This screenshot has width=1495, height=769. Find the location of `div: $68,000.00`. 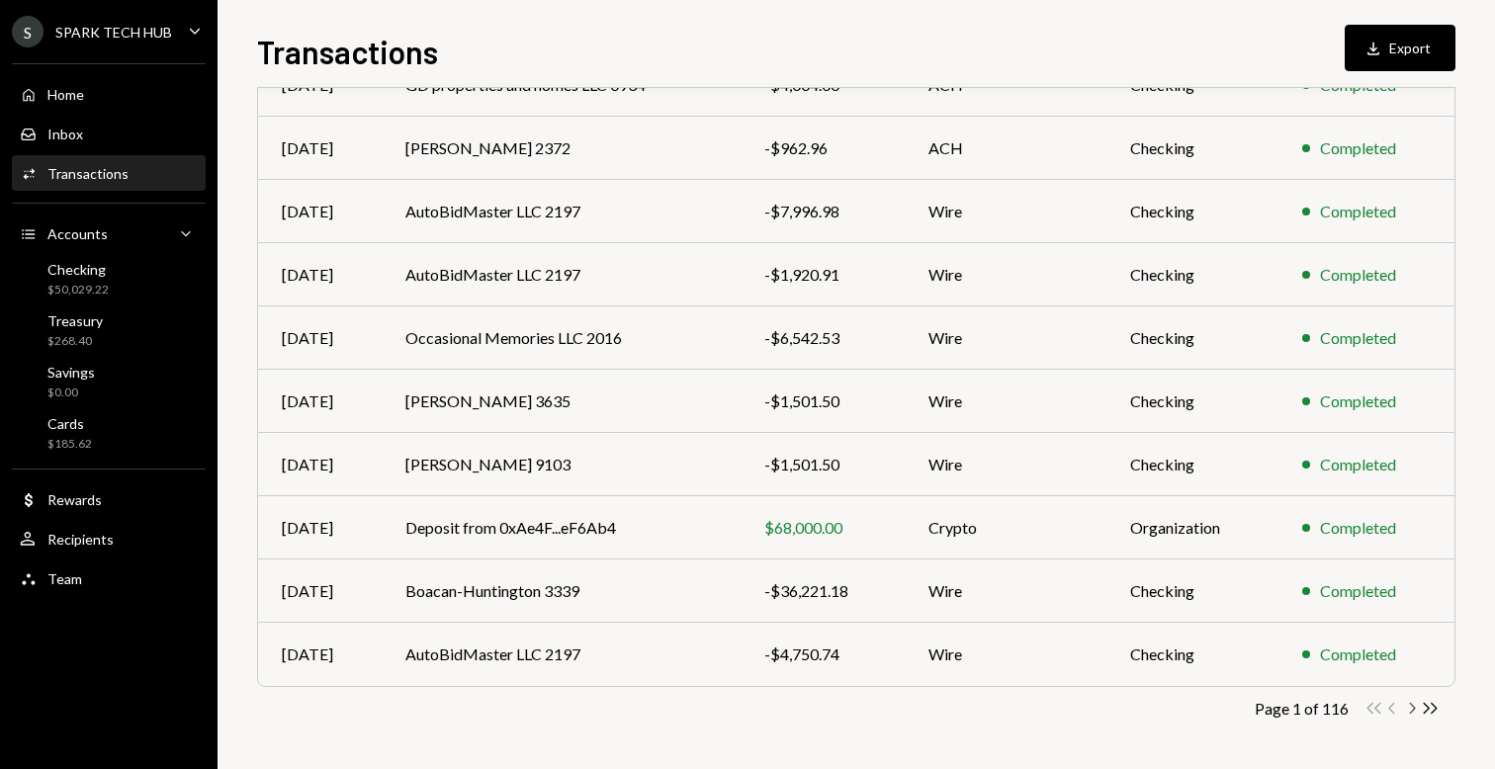

div: $68,000.00 is located at coordinates (823, 528).